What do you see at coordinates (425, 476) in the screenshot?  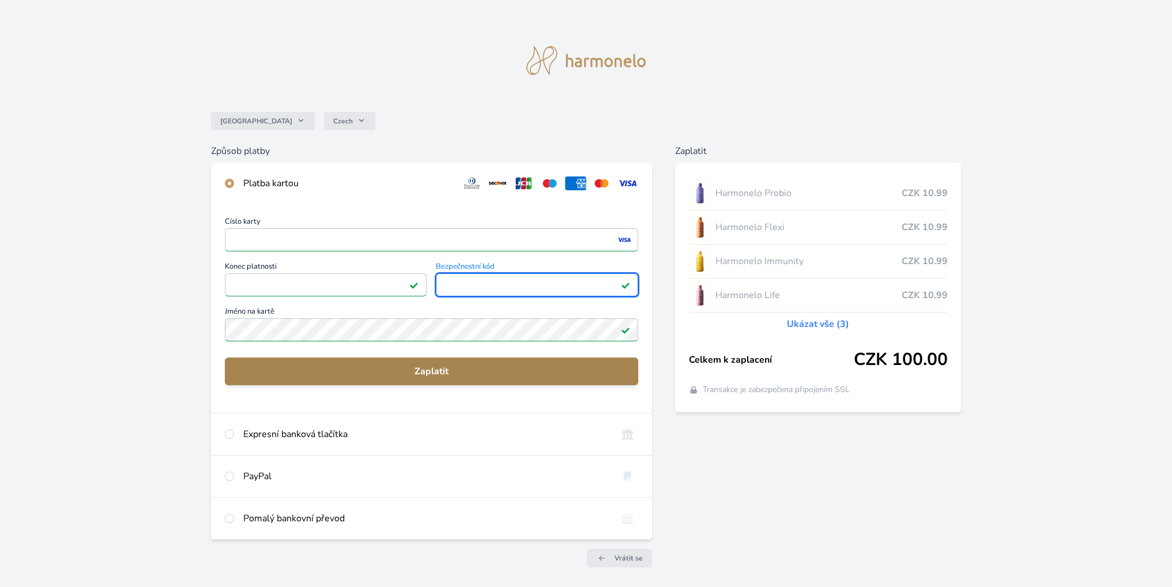 I see `div: PayPal` at bounding box center [425, 476].